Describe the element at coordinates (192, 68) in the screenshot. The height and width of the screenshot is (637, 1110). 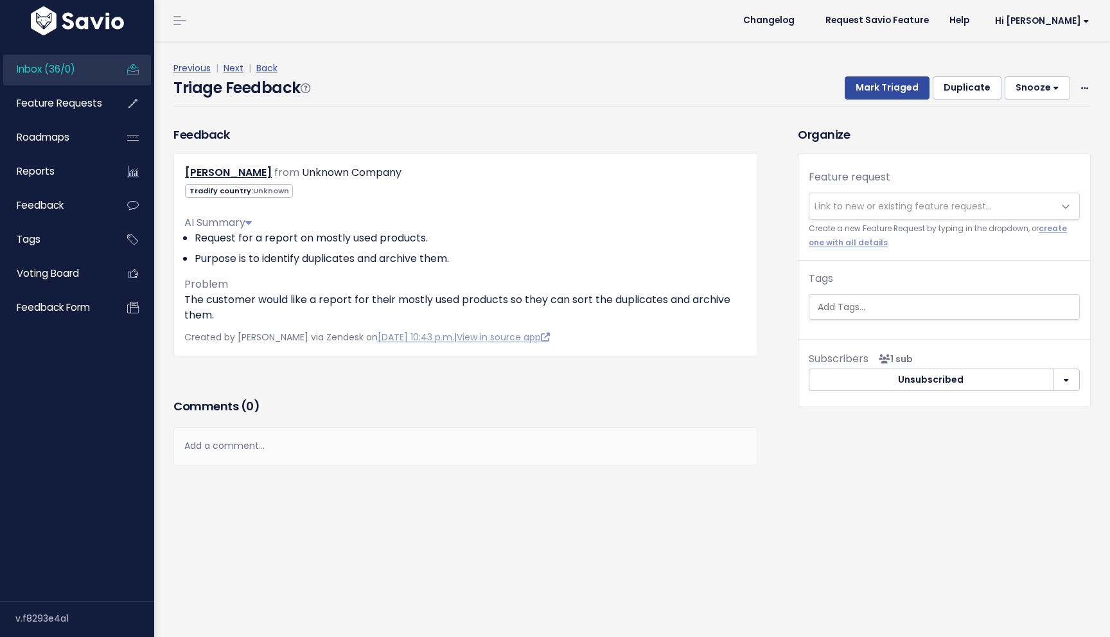
I see `a: Previous` at that location.